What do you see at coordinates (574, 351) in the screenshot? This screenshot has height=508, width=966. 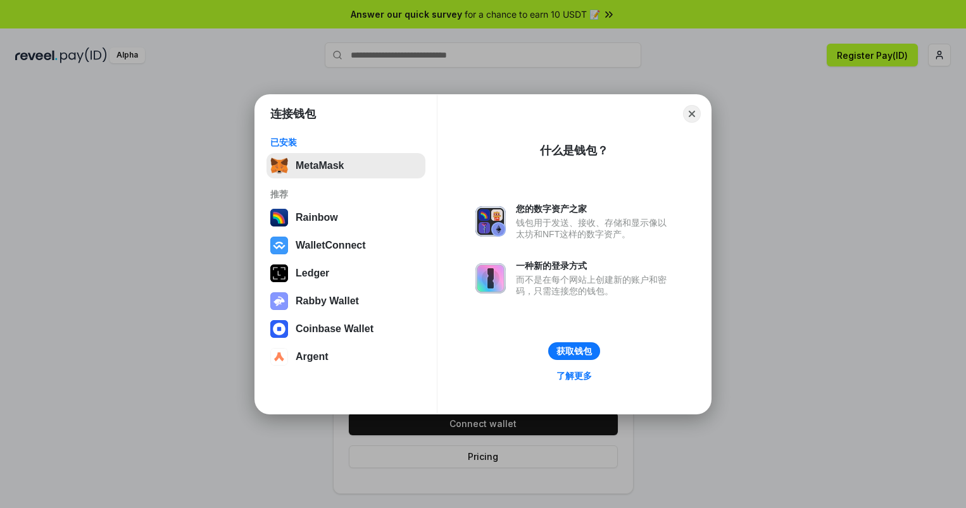 I see `div: 获取钱包` at bounding box center [574, 351].